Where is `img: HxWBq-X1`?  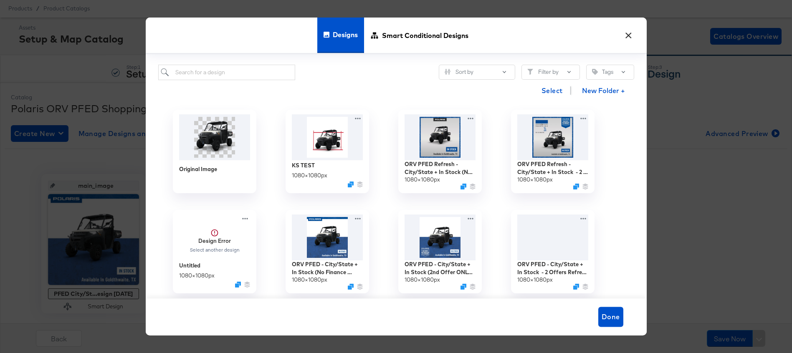 img: HxWBq-X1 is located at coordinates (553, 238).